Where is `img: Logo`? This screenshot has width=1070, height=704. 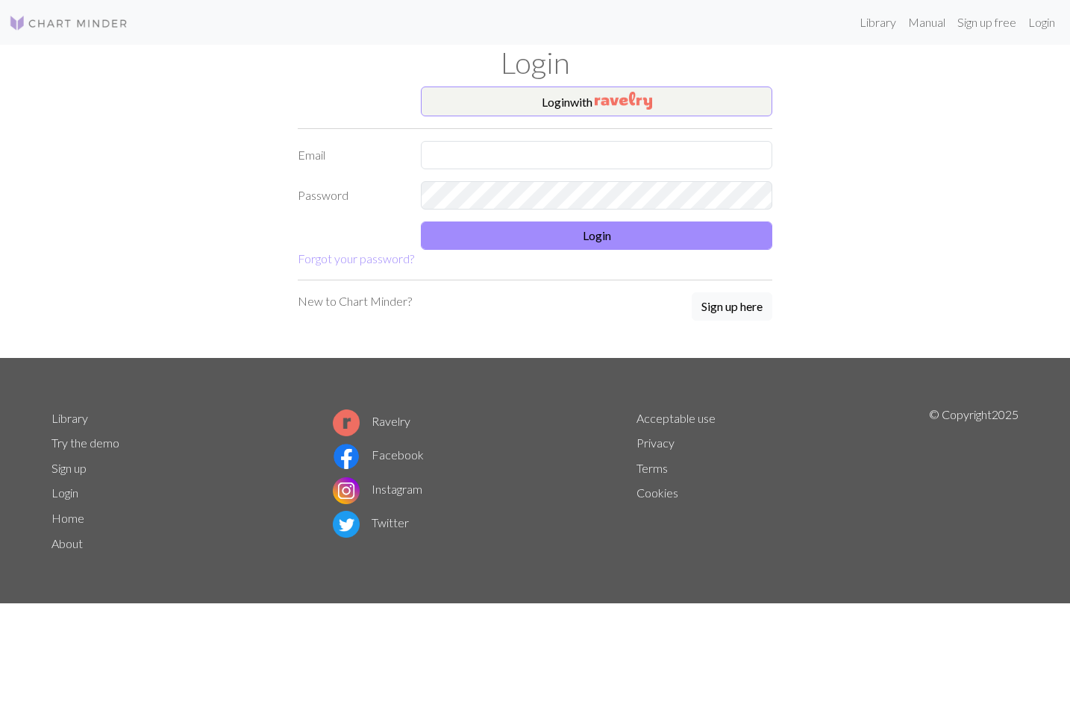 img: Logo is located at coordinates (69, 23).